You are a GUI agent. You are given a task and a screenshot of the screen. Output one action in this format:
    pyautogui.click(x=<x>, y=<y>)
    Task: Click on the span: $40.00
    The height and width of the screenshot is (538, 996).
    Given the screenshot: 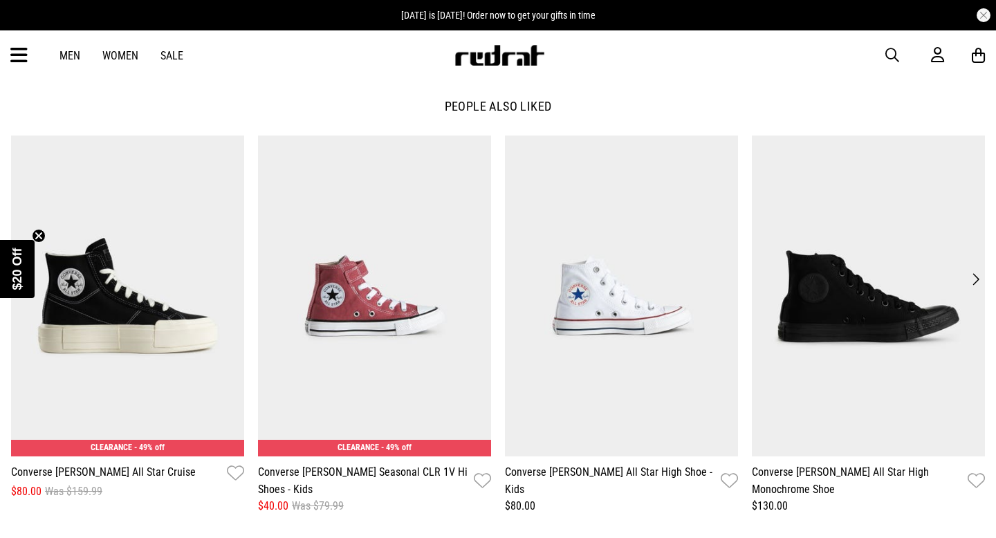 What is the action you would take?
    pyautogui.click(x=273, y=506)
    